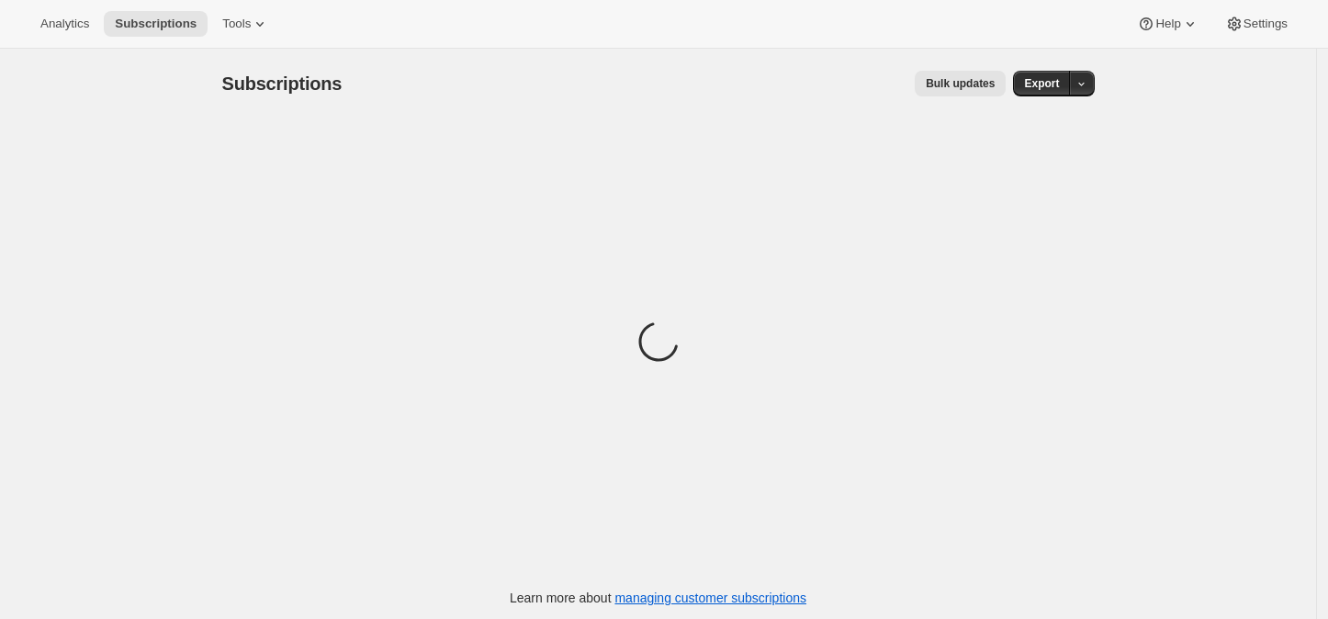 This screenshot has width=1328, height=619. Describe the element at coordinates (1265, 24) in the screenshot. I see `span: Settings` at that location.